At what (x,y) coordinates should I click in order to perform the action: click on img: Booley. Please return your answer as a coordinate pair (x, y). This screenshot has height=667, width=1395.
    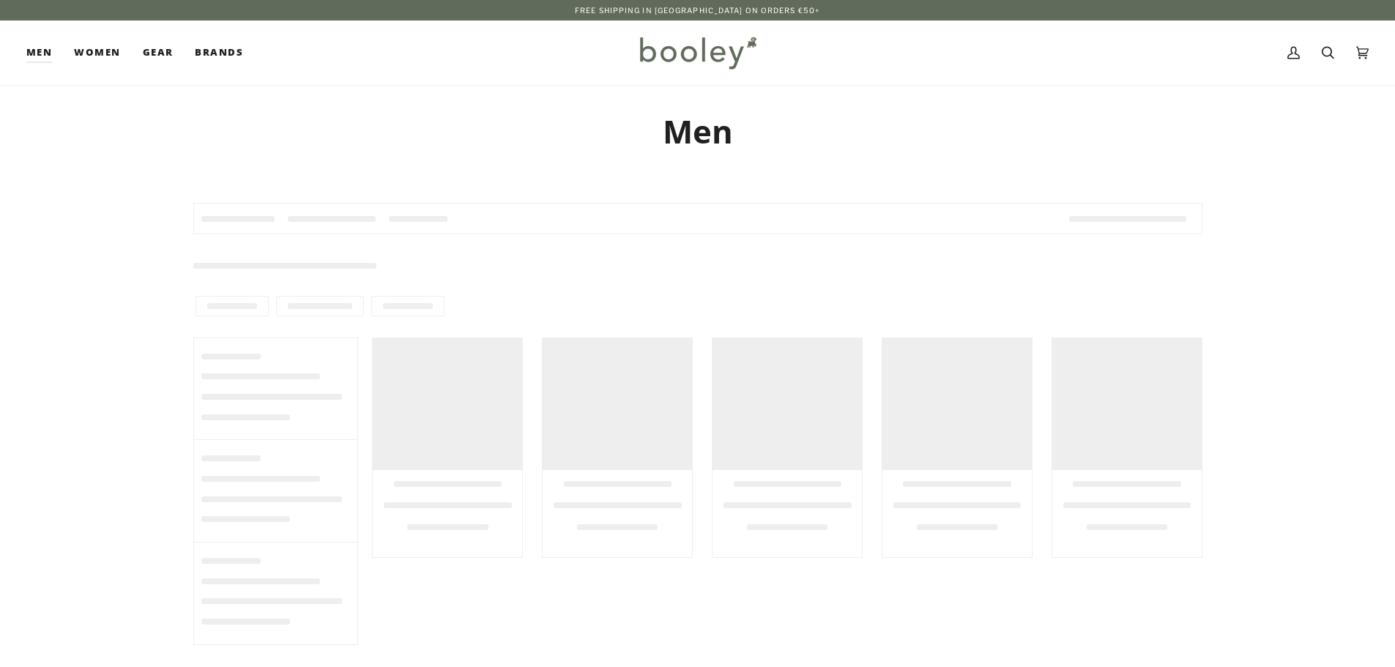
    Looking at the image, I should click on (697, 53).